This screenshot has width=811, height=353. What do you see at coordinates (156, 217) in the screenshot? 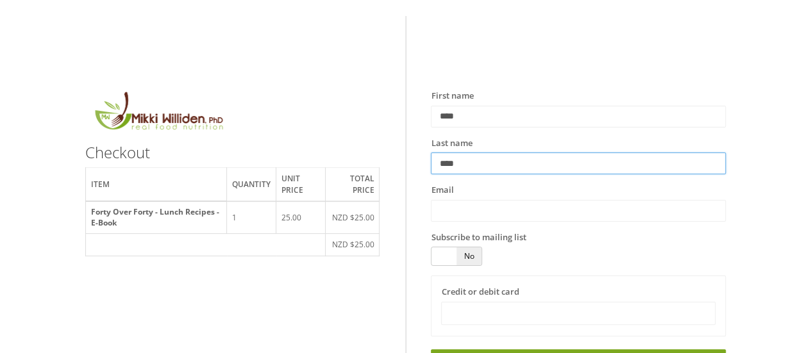
I see `th: Forty Over Forty - Lunch Recipes - E-Book` at bounding box center [156, 217].